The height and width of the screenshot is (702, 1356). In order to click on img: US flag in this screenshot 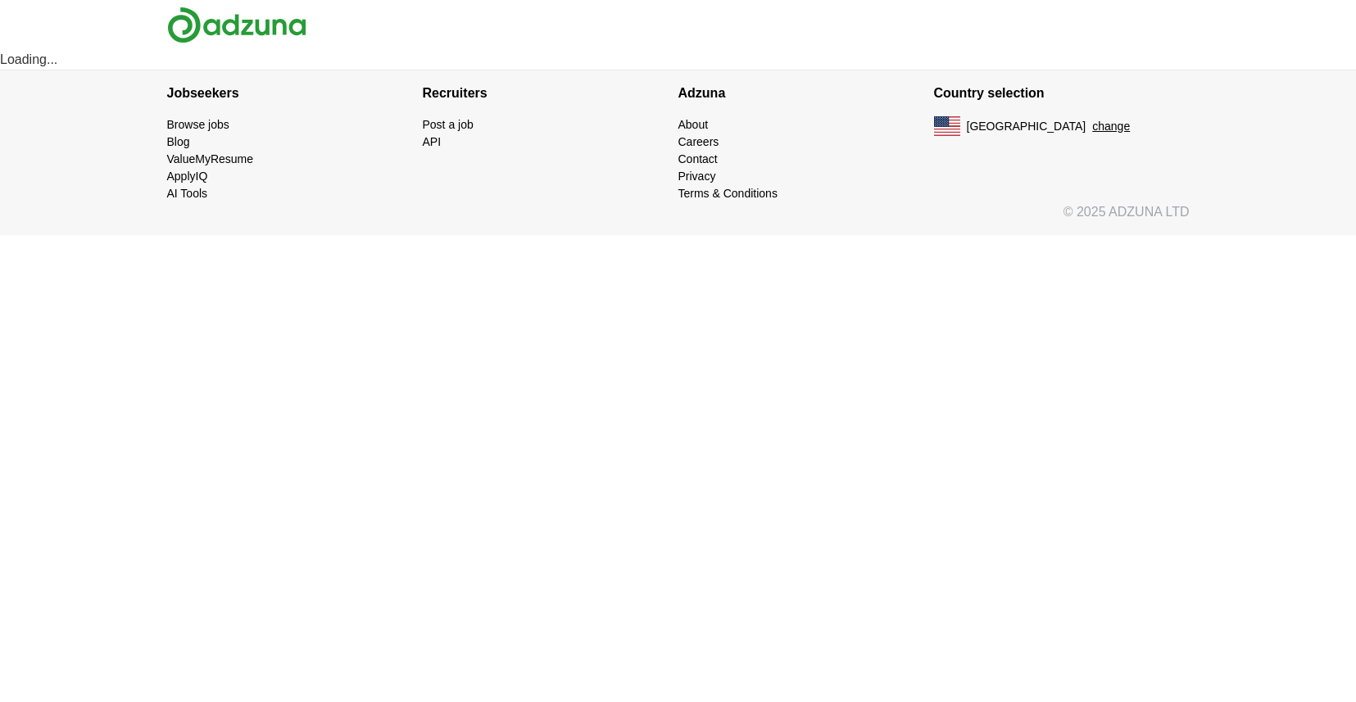, I will do `click(947, 126)`.